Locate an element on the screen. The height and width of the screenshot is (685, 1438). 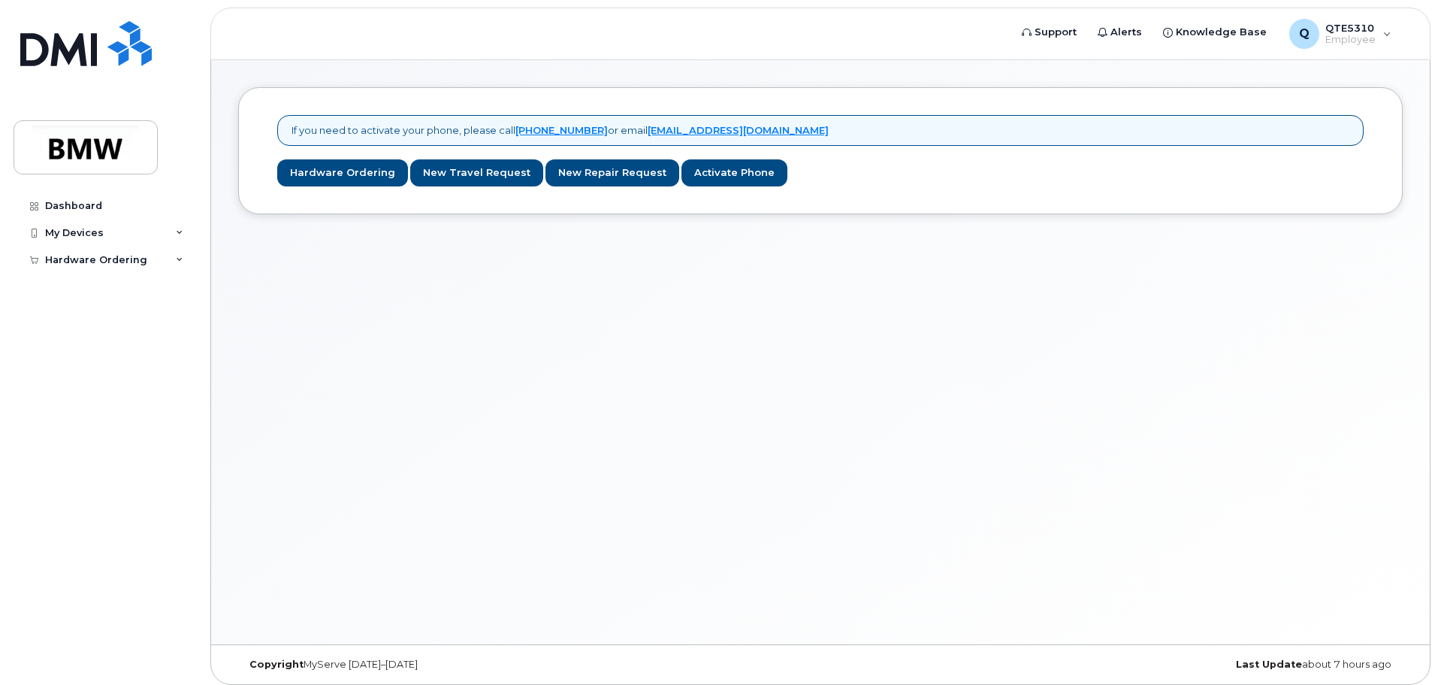
p: If you need to activate your phone, please call or email is located at coordinates (560, 130).